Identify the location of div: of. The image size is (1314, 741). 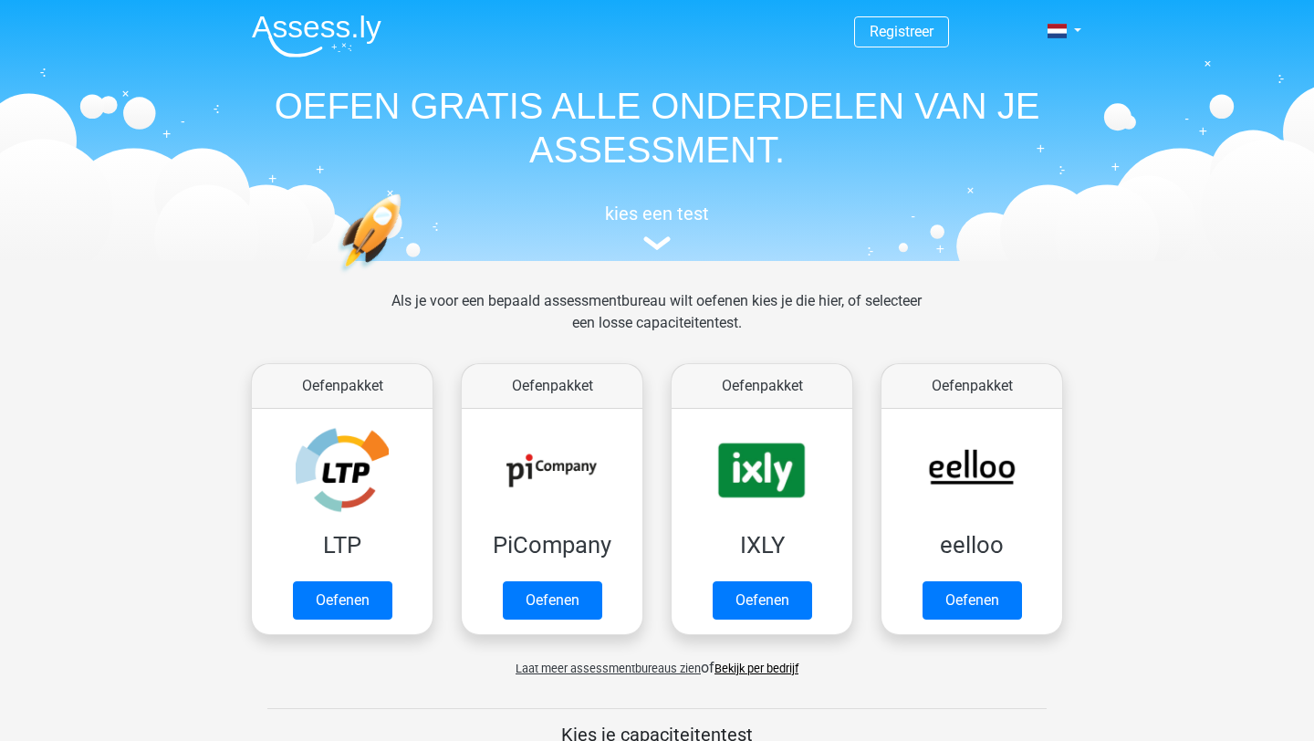
(657, 661).